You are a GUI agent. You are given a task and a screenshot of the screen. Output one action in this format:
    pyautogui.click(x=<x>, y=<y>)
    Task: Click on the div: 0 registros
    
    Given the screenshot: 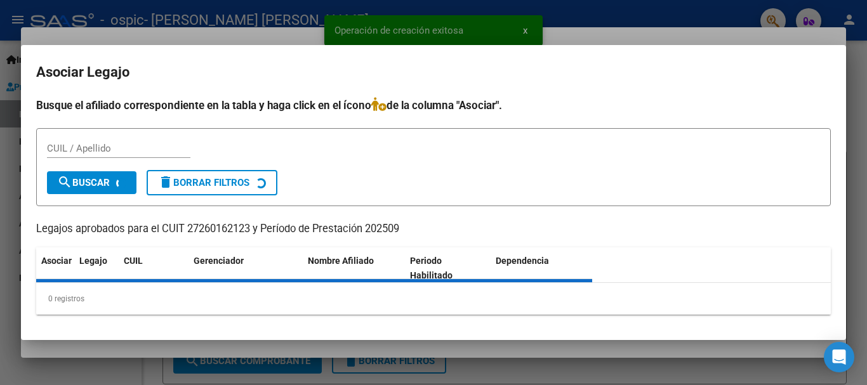 What is the action you would take?
    pyautogui.click(x=433, y=299)
    